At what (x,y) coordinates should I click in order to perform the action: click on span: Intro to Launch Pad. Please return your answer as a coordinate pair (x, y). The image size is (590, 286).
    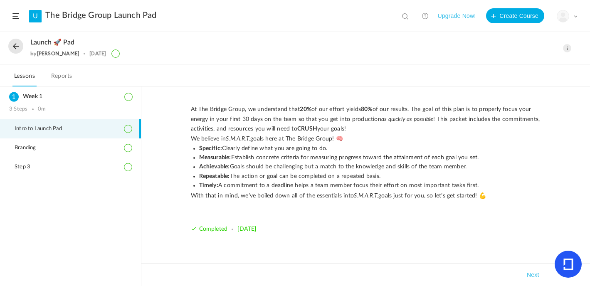
    Looking at the image, I should click on (43, 129).